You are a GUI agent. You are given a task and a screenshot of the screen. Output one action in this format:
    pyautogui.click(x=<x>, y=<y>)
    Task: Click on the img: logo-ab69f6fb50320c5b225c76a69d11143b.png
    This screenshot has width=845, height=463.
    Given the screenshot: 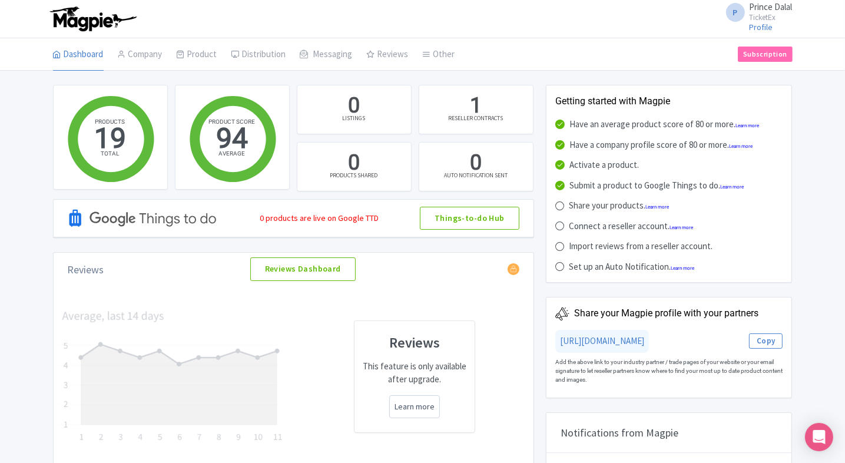 What is the action you would take?
    pyautogui.click(x=92, y=19)
    